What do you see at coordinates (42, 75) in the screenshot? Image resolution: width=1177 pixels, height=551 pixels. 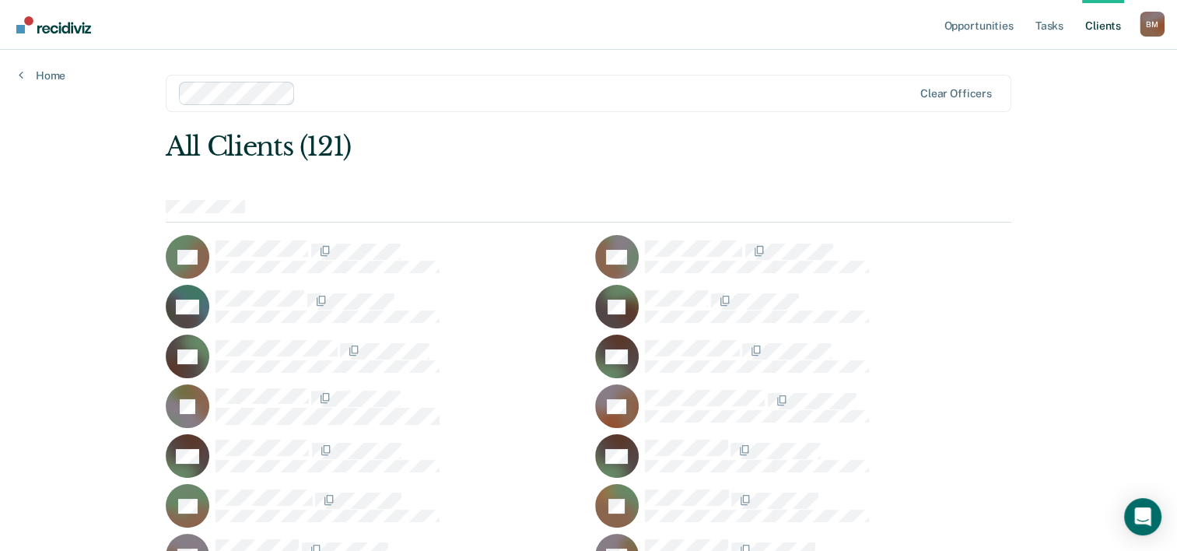 I see `a: Home` at bounding box center [42, 75].